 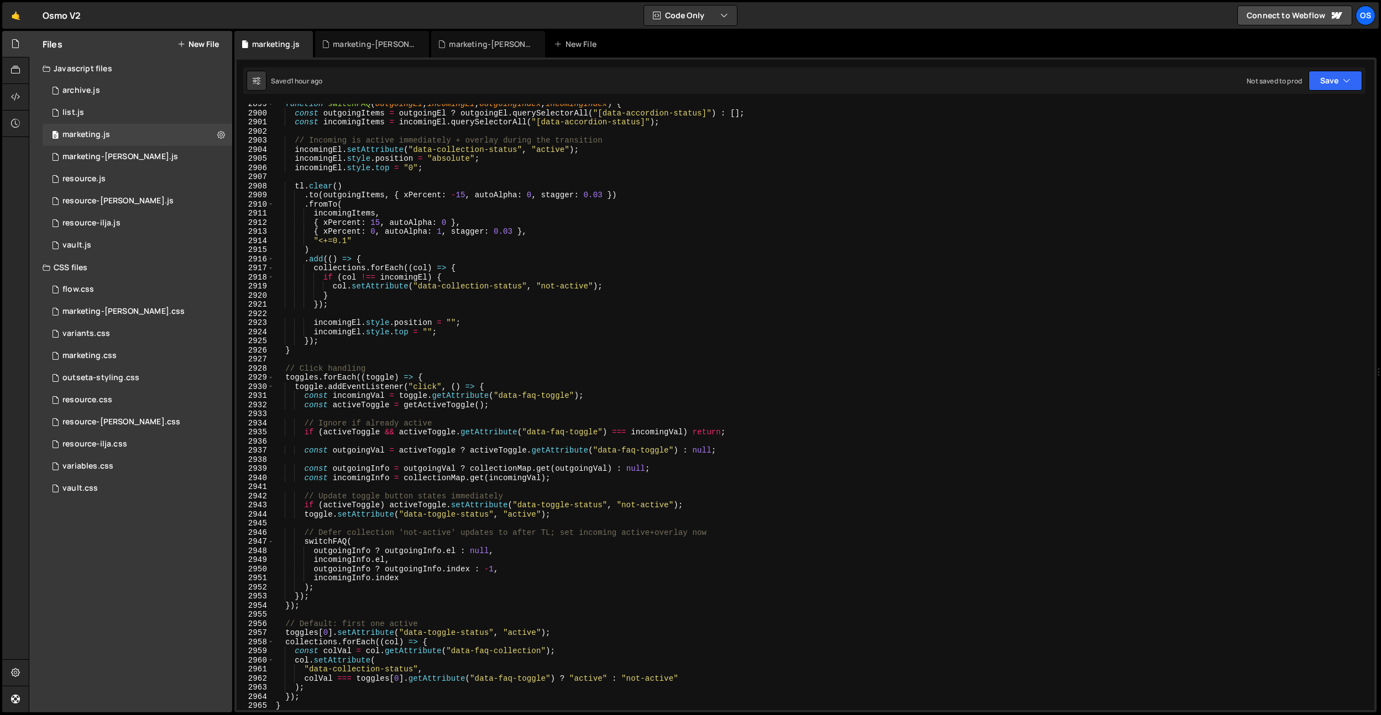 I want to click on div: Osmo V2, so click(x=61, y=15).